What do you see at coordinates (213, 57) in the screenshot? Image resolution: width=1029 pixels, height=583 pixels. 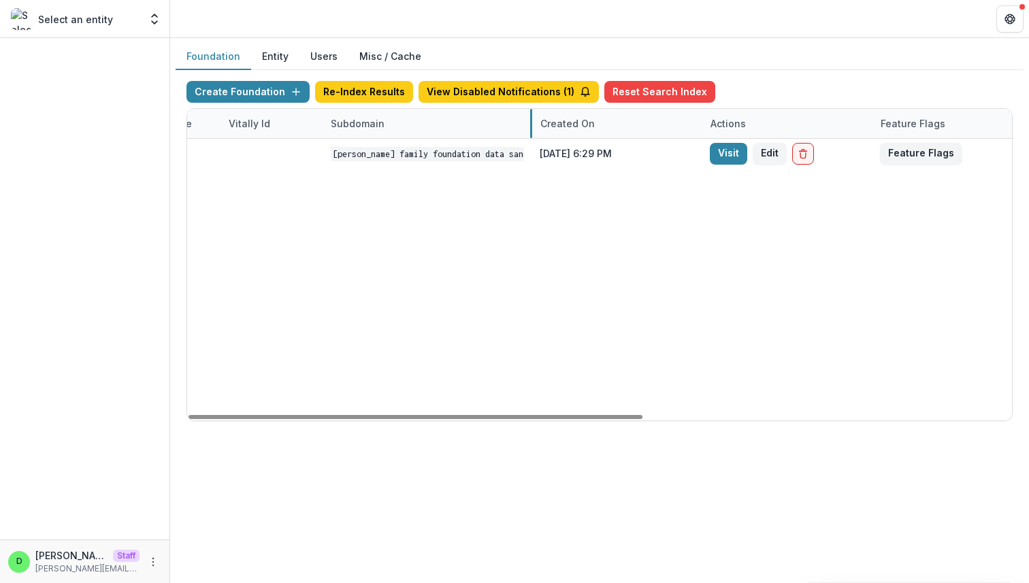 I see `button: Foundation` at bounding box center [213, 57].